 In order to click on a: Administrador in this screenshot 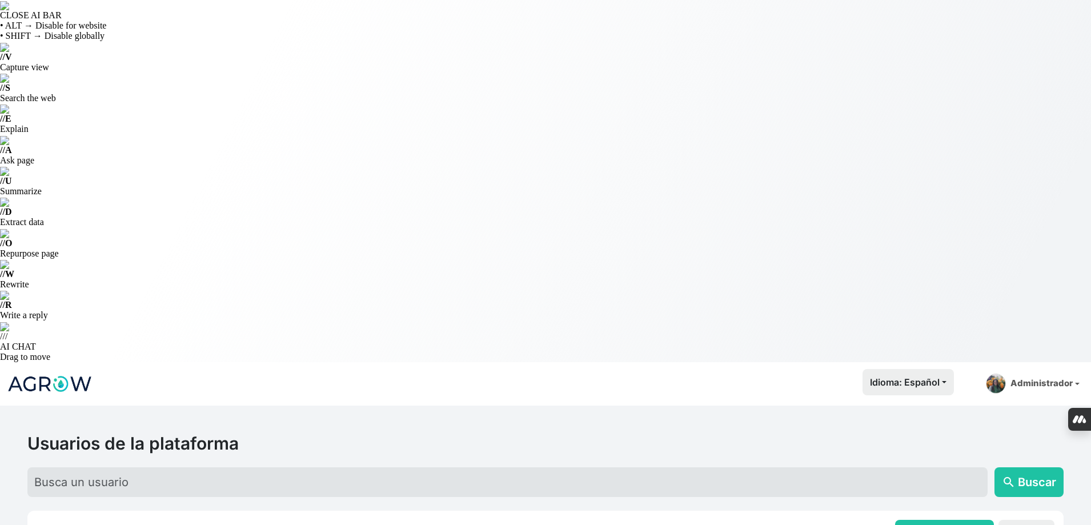, I will do `click(1032, 383)`.